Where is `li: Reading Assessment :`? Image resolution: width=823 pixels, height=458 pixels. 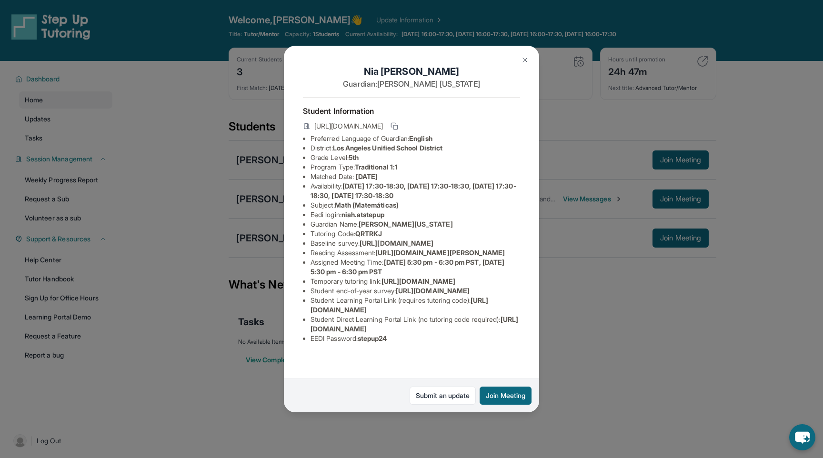 li: Reading Assessment : is located at coordinates (415, 253).